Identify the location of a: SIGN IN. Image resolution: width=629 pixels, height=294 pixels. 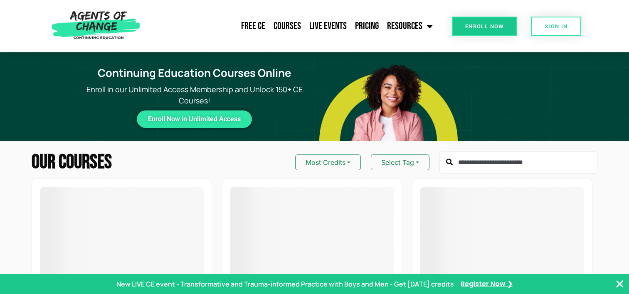
(556, 26).